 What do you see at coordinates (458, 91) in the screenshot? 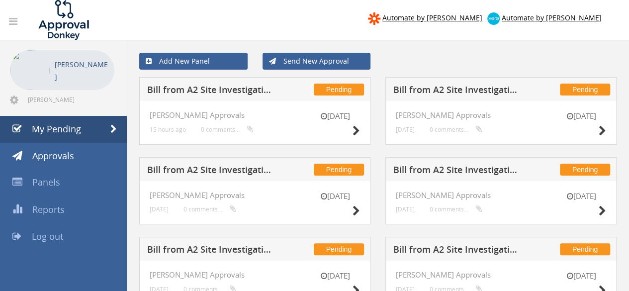
I see `h5: Bill from A2 Site Investigation Limited for AB site investigation` at bounding box center [458, 91].